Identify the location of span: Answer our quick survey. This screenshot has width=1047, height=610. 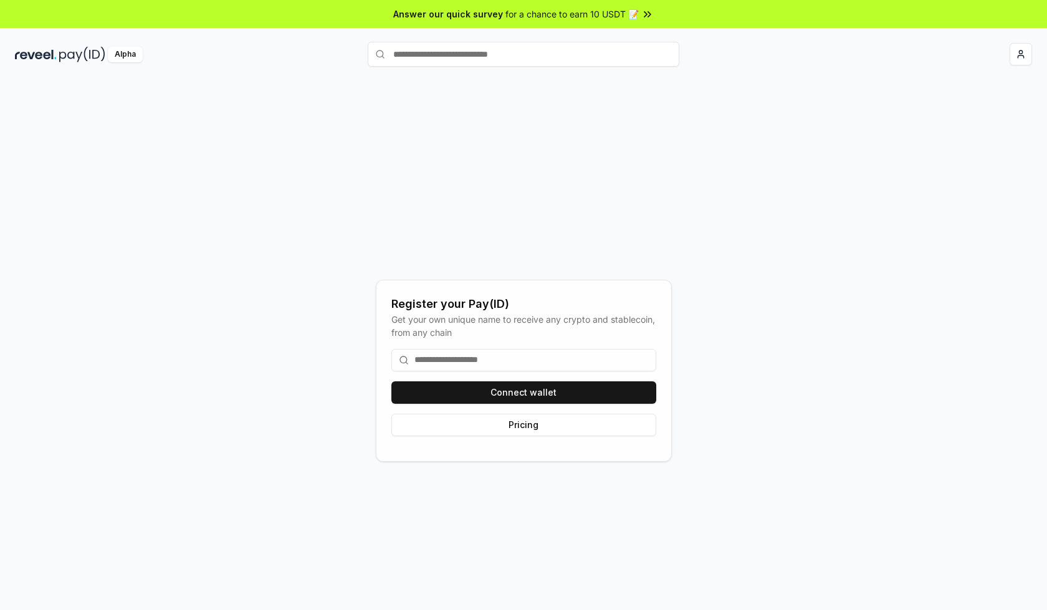
(448, 14).